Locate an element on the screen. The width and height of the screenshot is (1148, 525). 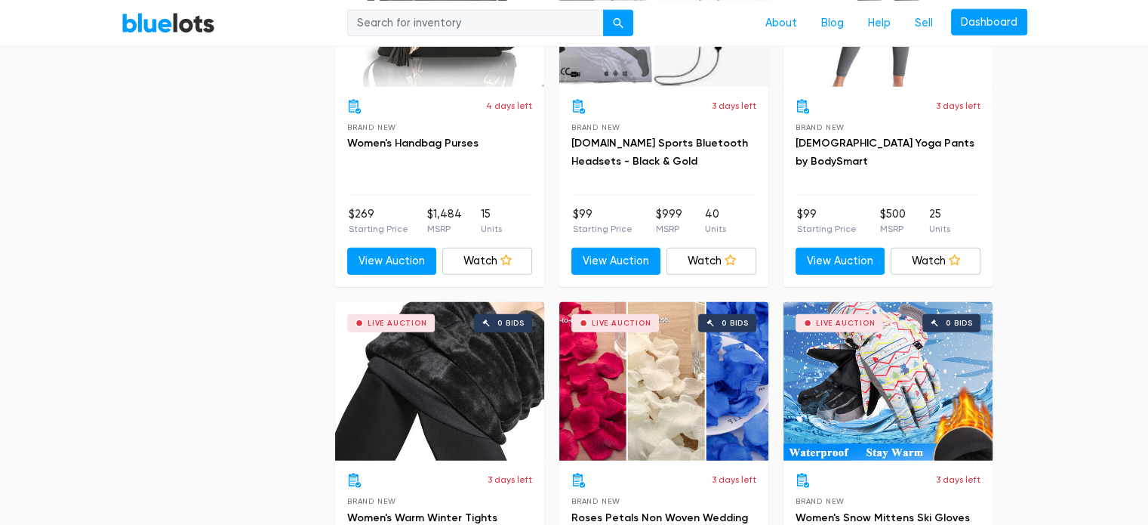
a: BlueLots is located at coordinates (168, 22).